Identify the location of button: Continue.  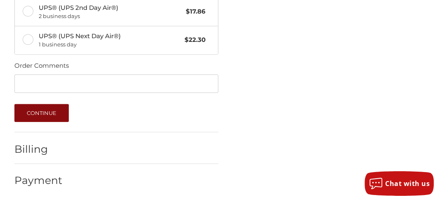
(42, 113).